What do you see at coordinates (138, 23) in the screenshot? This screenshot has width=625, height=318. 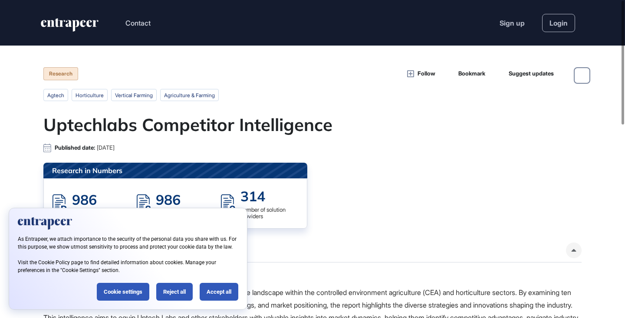 I see `button: Contact` at bounding box center [138, 23].